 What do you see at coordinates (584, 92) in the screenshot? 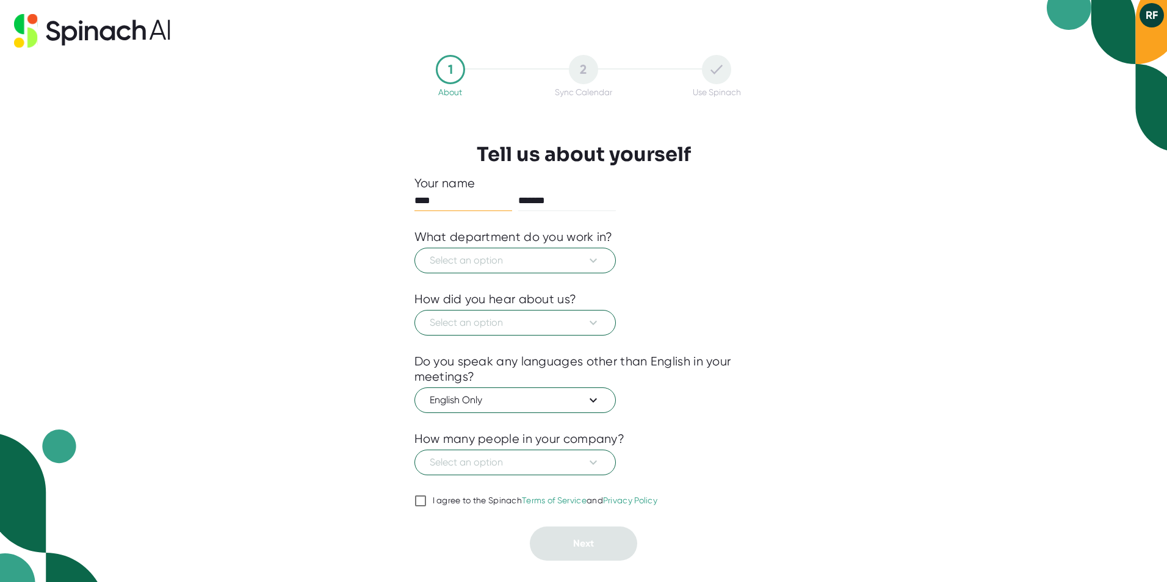
I see `div: Sync Calendar` at bounding box center [584, 92].